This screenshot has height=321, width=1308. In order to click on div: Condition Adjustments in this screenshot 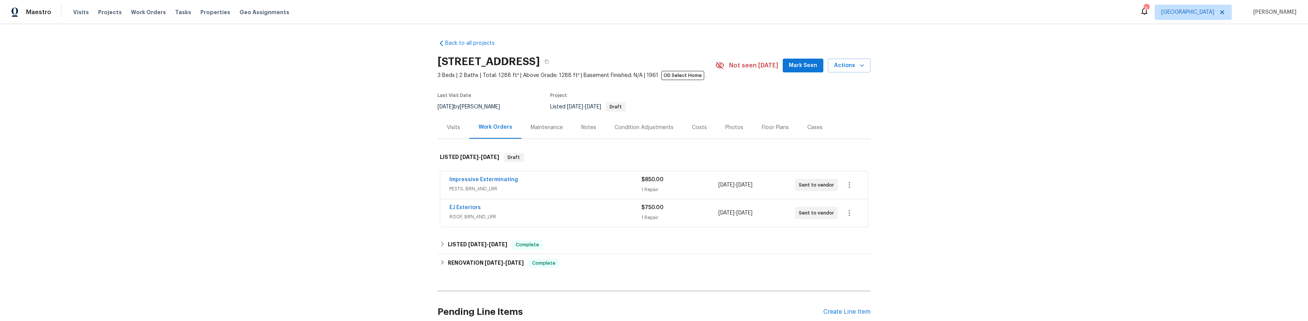, I will do `click(644, 128)`.